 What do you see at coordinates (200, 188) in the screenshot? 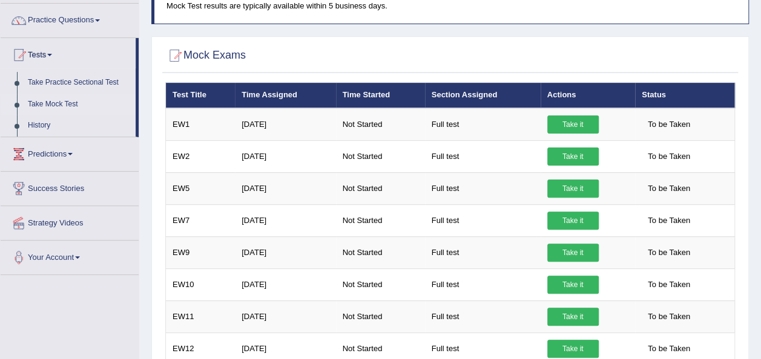
I see `td: EW5` at bounding box center [200, 188].